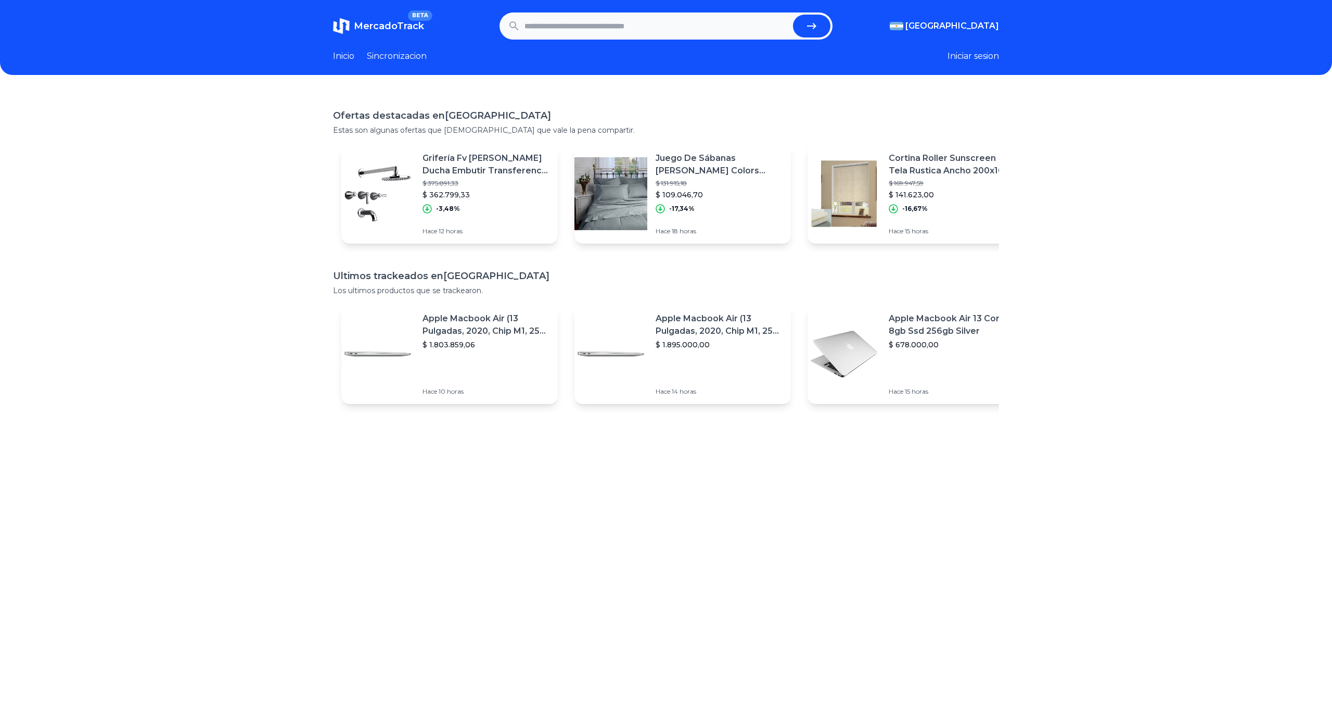 This screenshot has height=704, width=1332. Describe the element at coordinates (719, 391) in the screenshot. I see `p: Hace 14 horas` at that location.